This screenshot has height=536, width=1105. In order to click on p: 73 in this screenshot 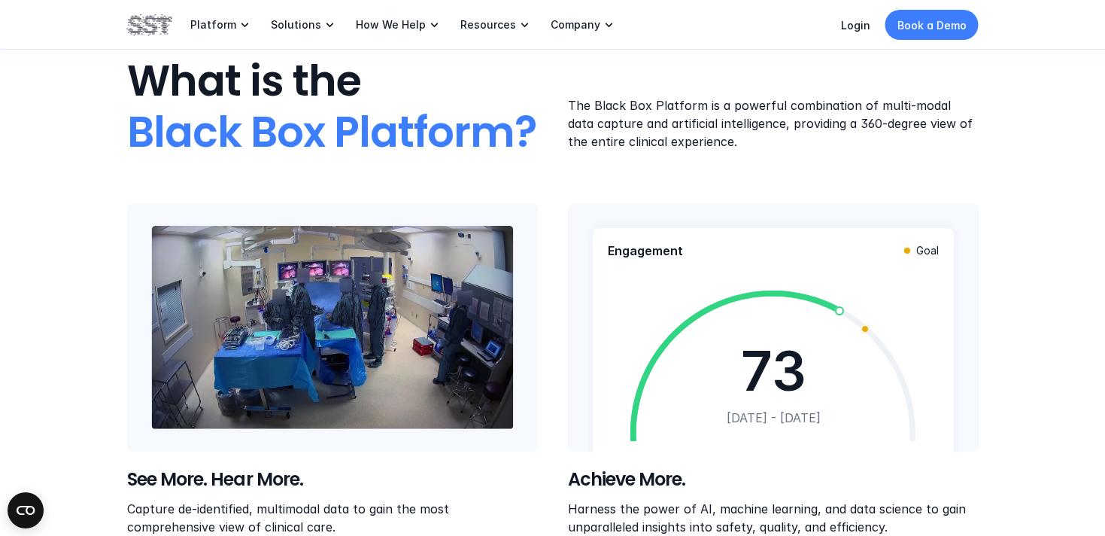, I will do `click(773, 371)`.